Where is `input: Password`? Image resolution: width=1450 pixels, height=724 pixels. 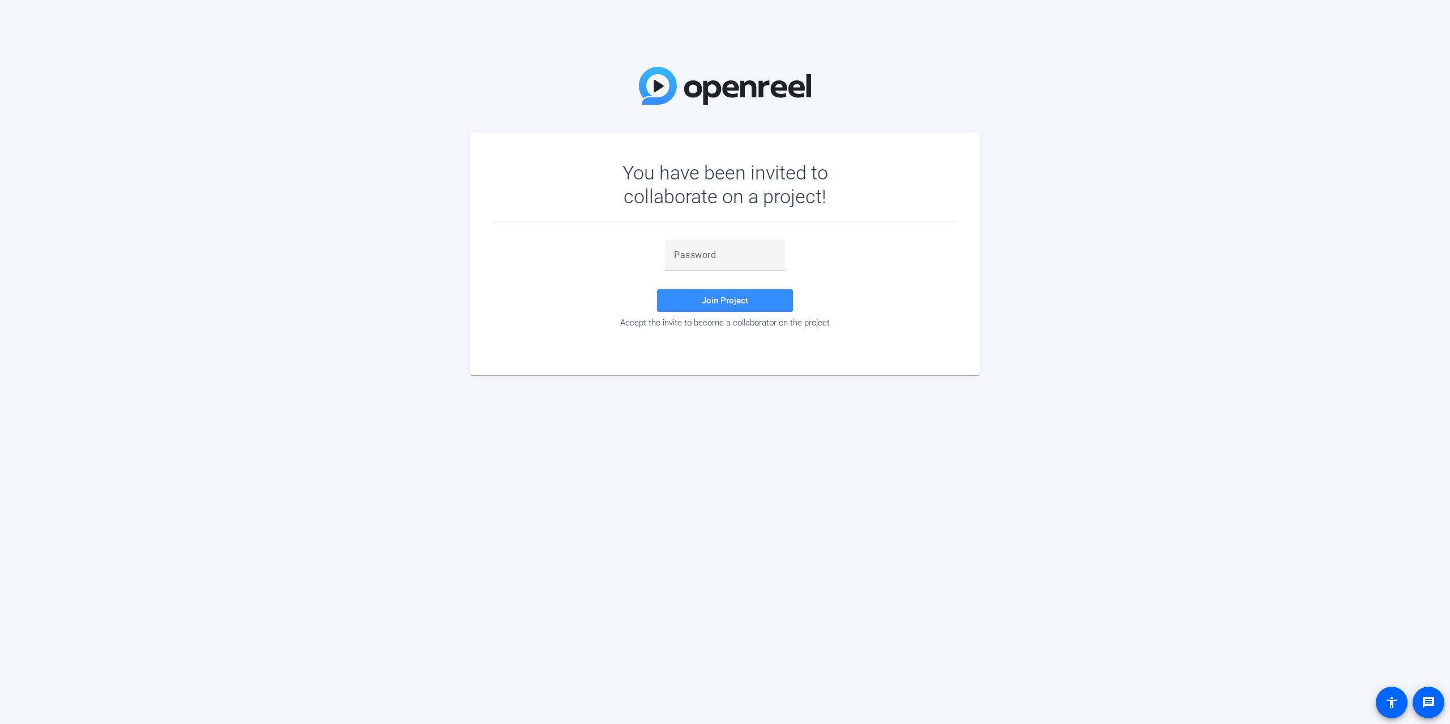
input: Password is located at coordinates (725, 255).